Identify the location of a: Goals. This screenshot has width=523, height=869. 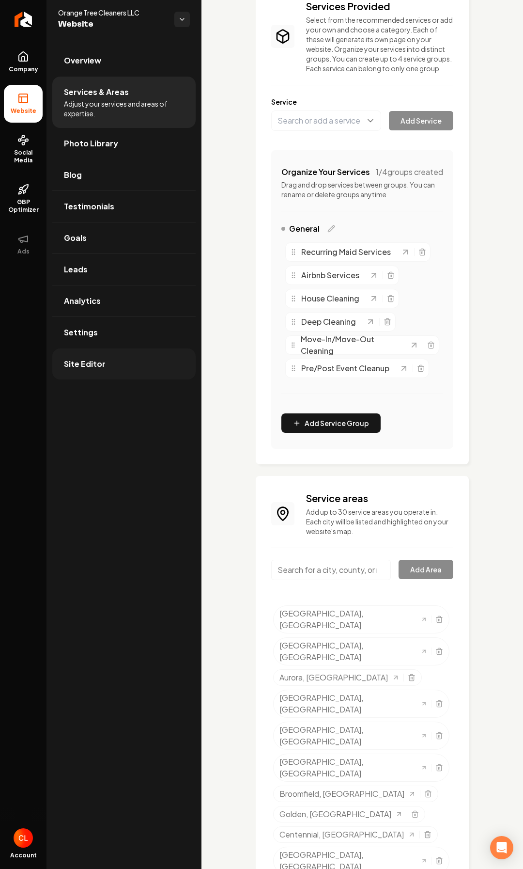
(124, 238).